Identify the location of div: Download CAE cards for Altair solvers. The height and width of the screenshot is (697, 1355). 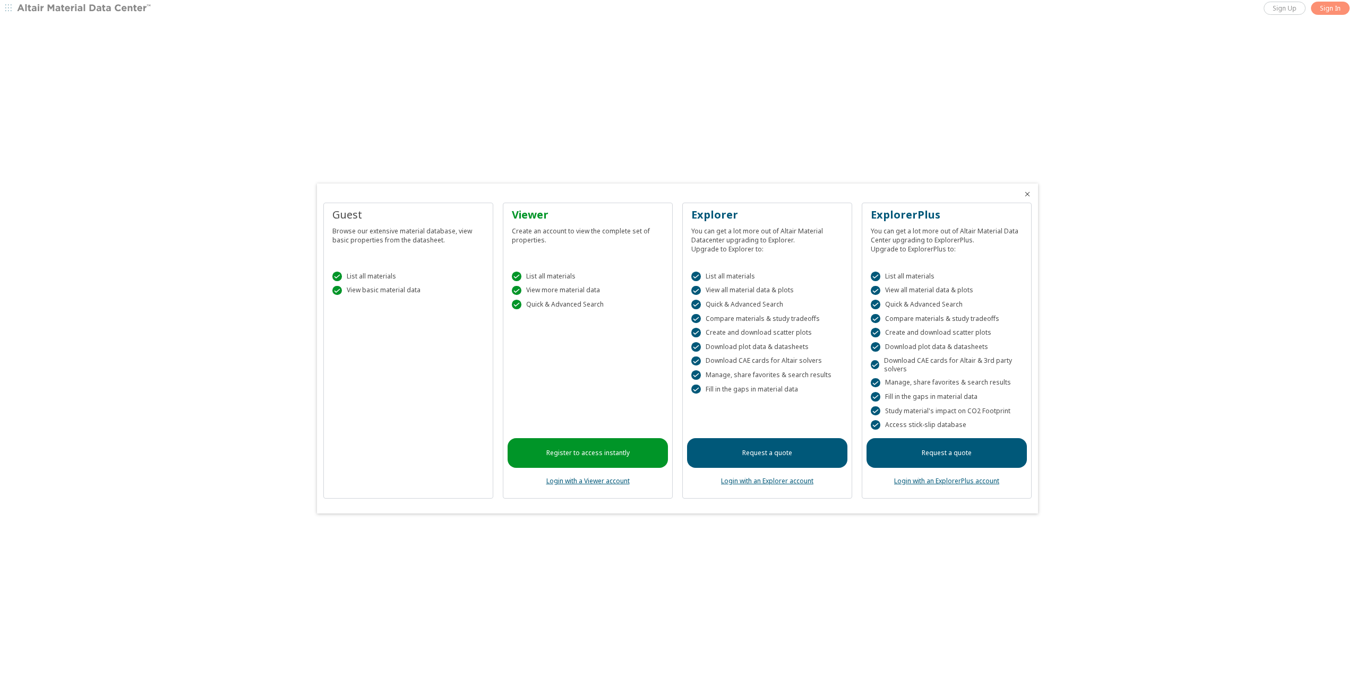
(767, 361).